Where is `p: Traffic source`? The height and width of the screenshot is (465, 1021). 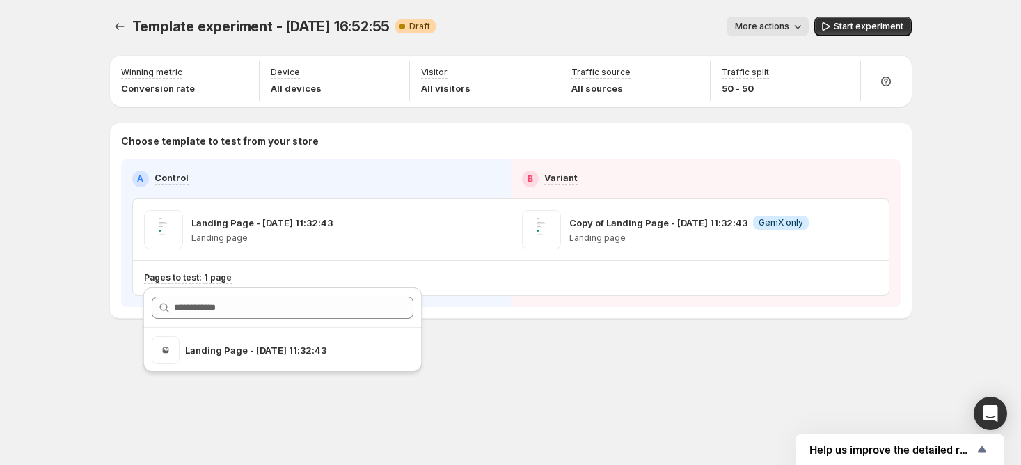 p: Traffic source is located at coordinates (601, 72).